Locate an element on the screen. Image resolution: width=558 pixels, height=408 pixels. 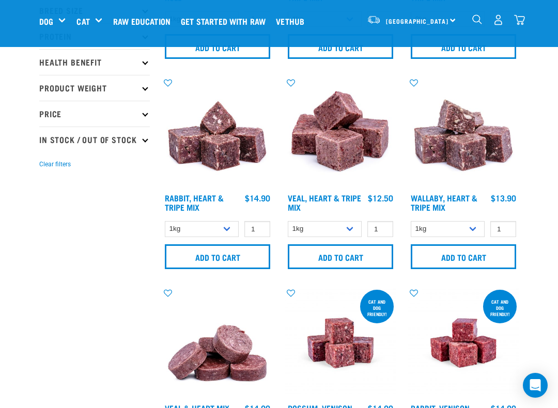
p: Price is located at coordinates (95, 114).